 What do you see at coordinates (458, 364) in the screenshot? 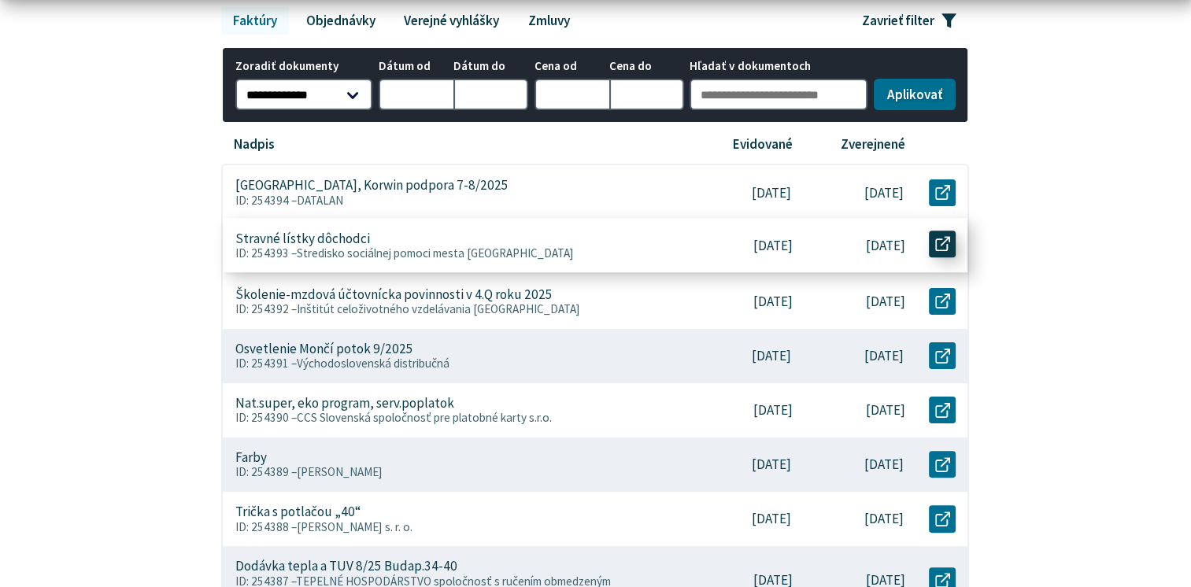
I see `p: ID: 254391 –` at bounding box center [458, 364].